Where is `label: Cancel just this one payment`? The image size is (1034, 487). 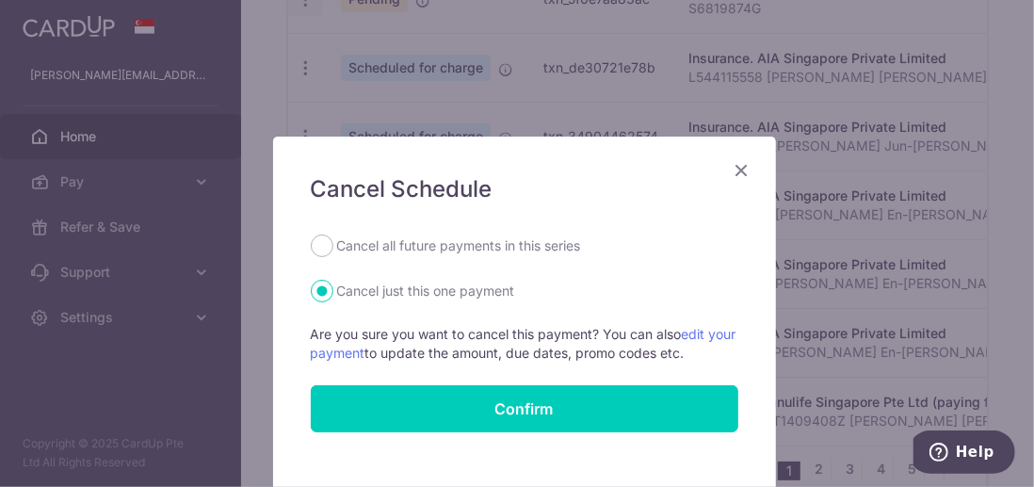
label: Cancel just this one payment is located at coordinates (425, 291).